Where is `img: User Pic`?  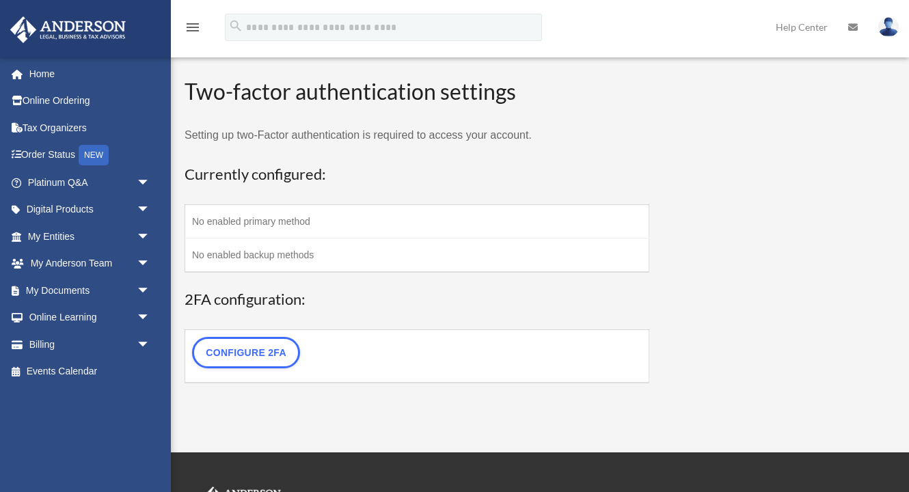 img: User Pic is located at coordinates (888, 27).